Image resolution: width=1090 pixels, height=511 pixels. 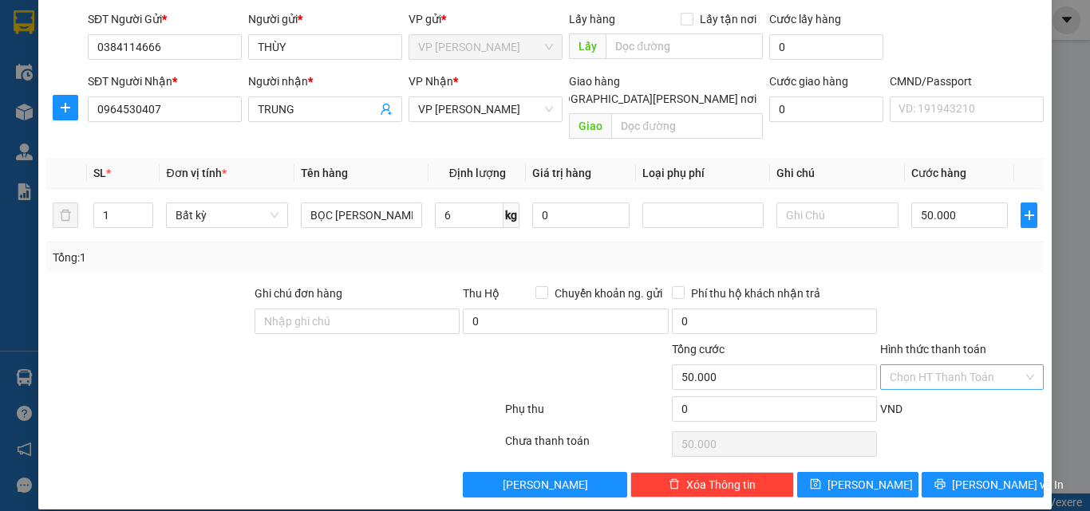 What do you see at coordinates (477, 173) in the screenshot?
I see `span: Định lượng` at bounding box center [477, 173].